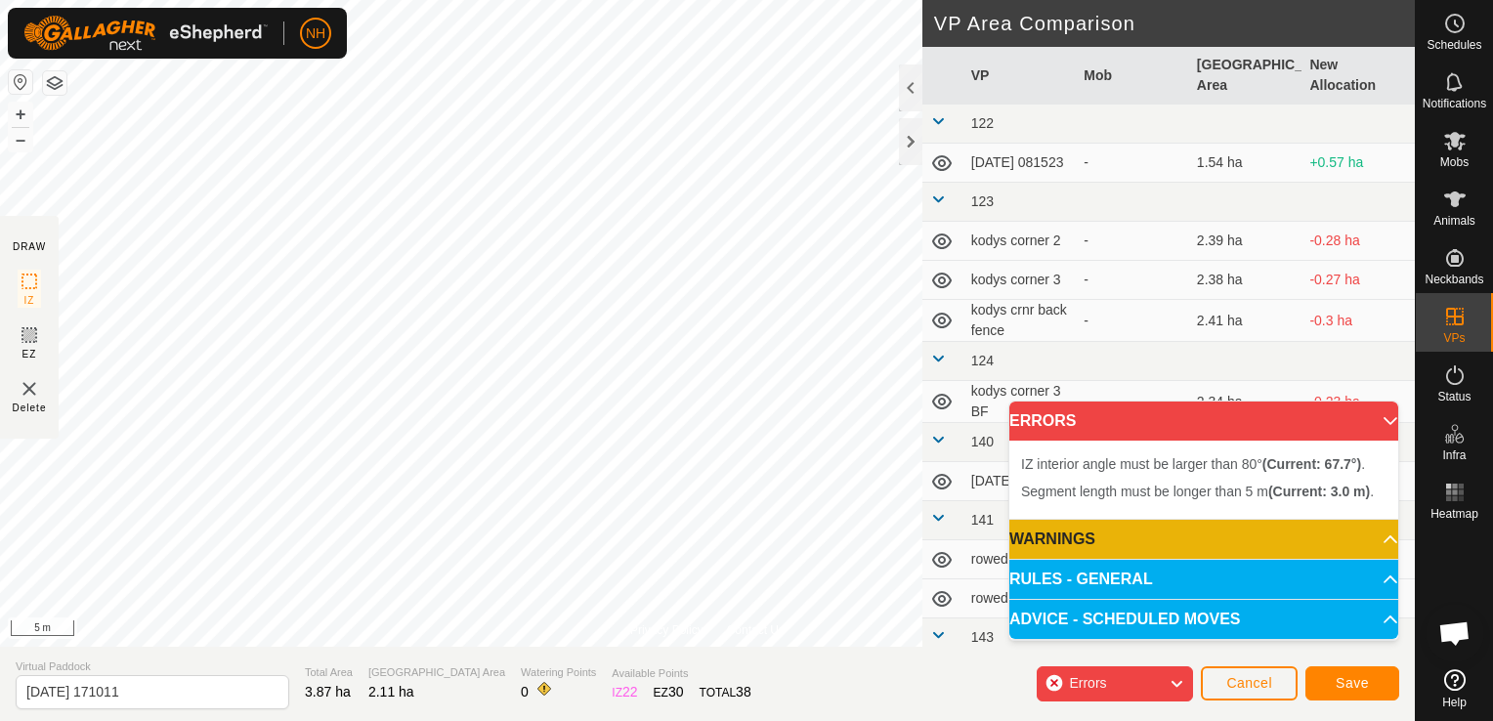 The width and height of the screenshot is (1493, 721). I want to click on a: Privacy Policy, so click(667, 630).